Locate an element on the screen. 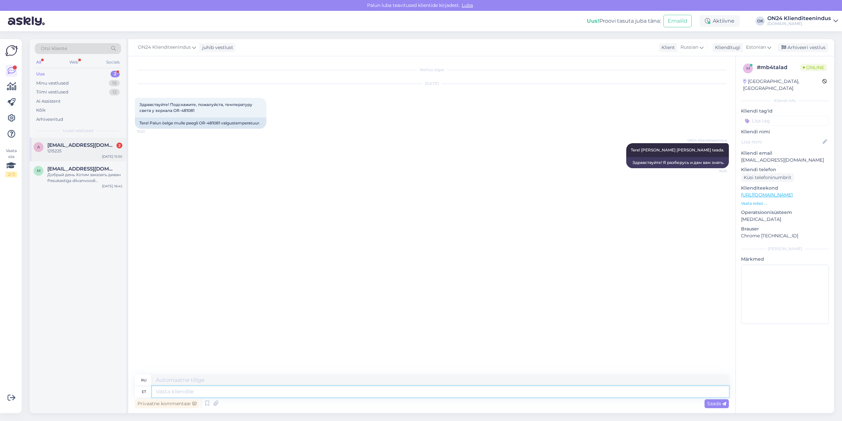 Image resolution: width=842 pixels, height=421 pixels. p: Märkmed is located at coordinates (785, 259).